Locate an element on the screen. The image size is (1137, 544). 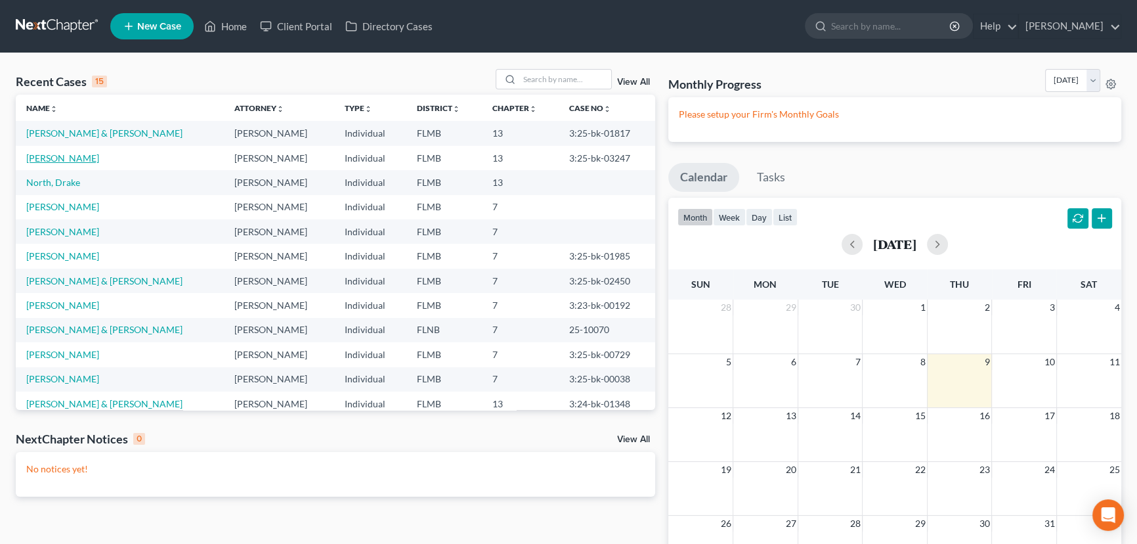
span: 31 is located at coordinates (1050, 523).